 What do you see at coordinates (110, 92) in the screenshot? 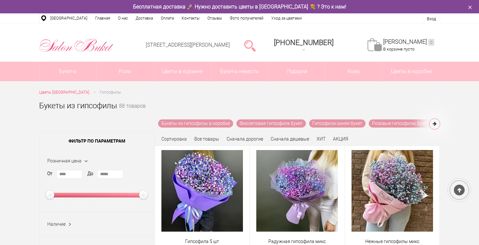
I see `span: Гипсофилы` at bounding box center [110, 92].